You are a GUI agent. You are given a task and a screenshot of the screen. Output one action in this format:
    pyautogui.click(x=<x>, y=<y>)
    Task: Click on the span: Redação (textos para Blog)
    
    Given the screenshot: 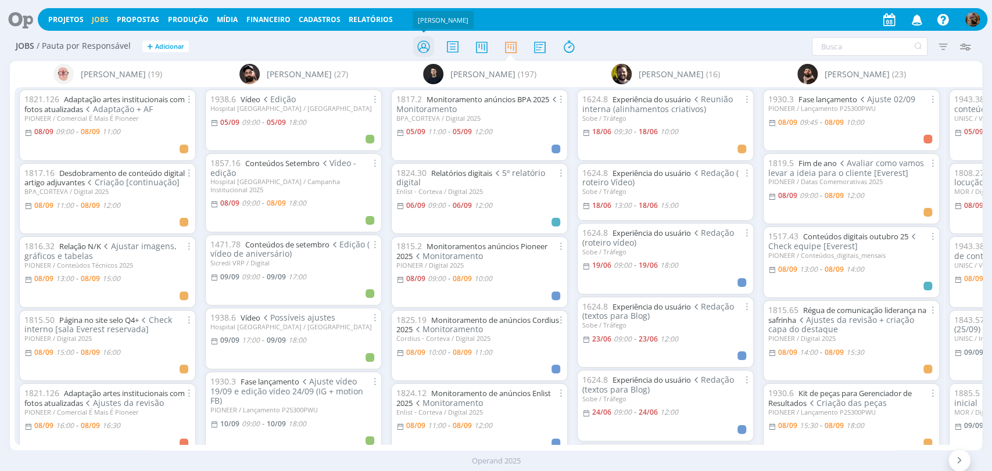 What is the action you would take?
    pyautogui.click(x=658, y=311)
    